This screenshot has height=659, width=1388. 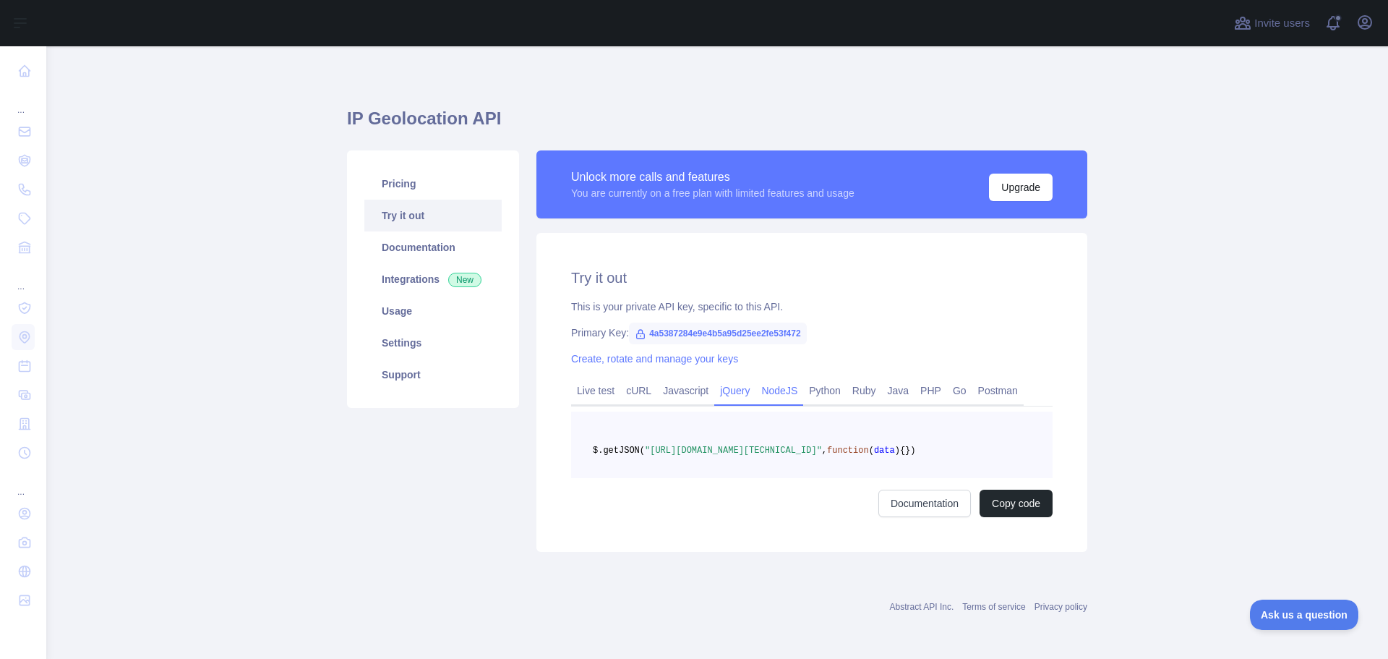 What do you see at coordinates (825, 390) in the screenshot?
I see `a: Python` at bounding box center [825, 390].